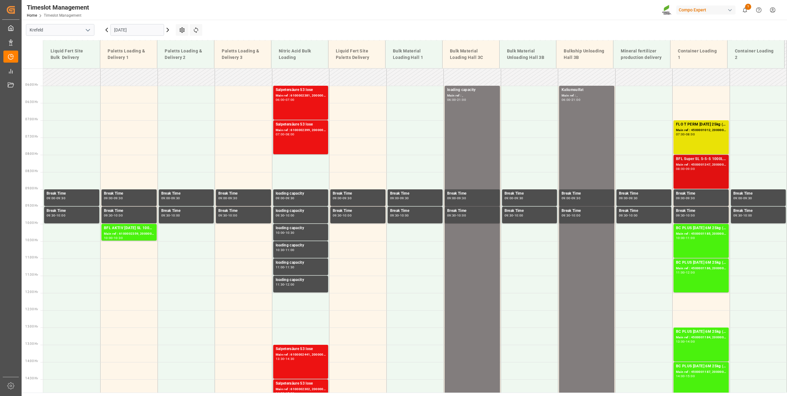 The height and width of the screenshot is (396, 787). I want to click on div: Paletts Loading & Delivery 3, so click(243, 54).